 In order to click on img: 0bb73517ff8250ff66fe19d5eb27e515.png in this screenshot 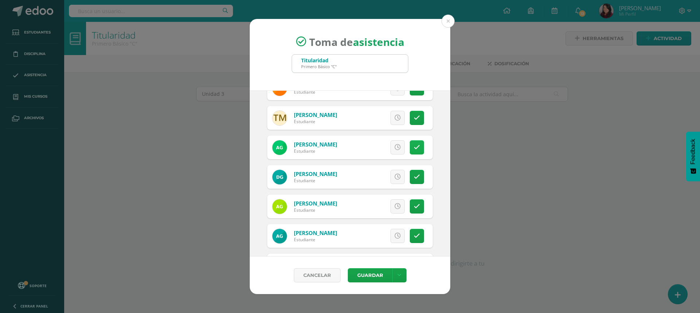, I will do `click(280, 177)`.